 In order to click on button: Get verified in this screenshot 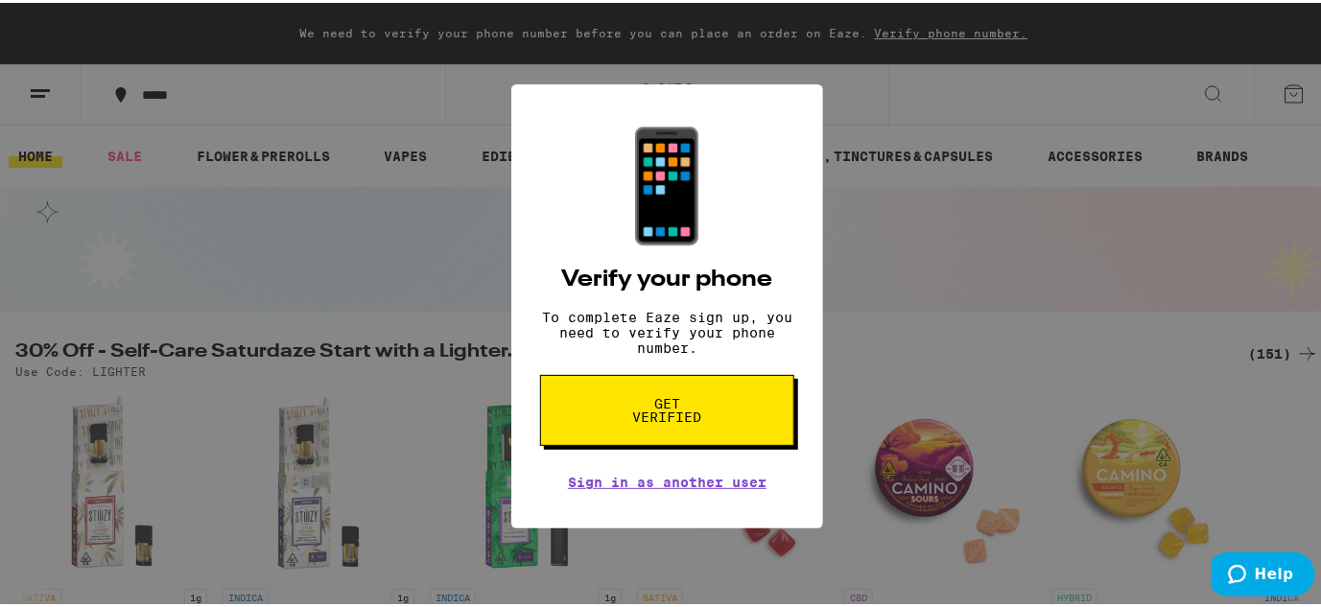, I will do `click(667, 408)`.